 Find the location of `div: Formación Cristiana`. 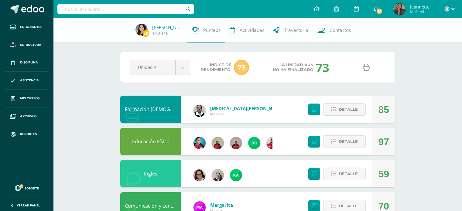

div: Formación Cristiana is located at coordinates (151, 109).